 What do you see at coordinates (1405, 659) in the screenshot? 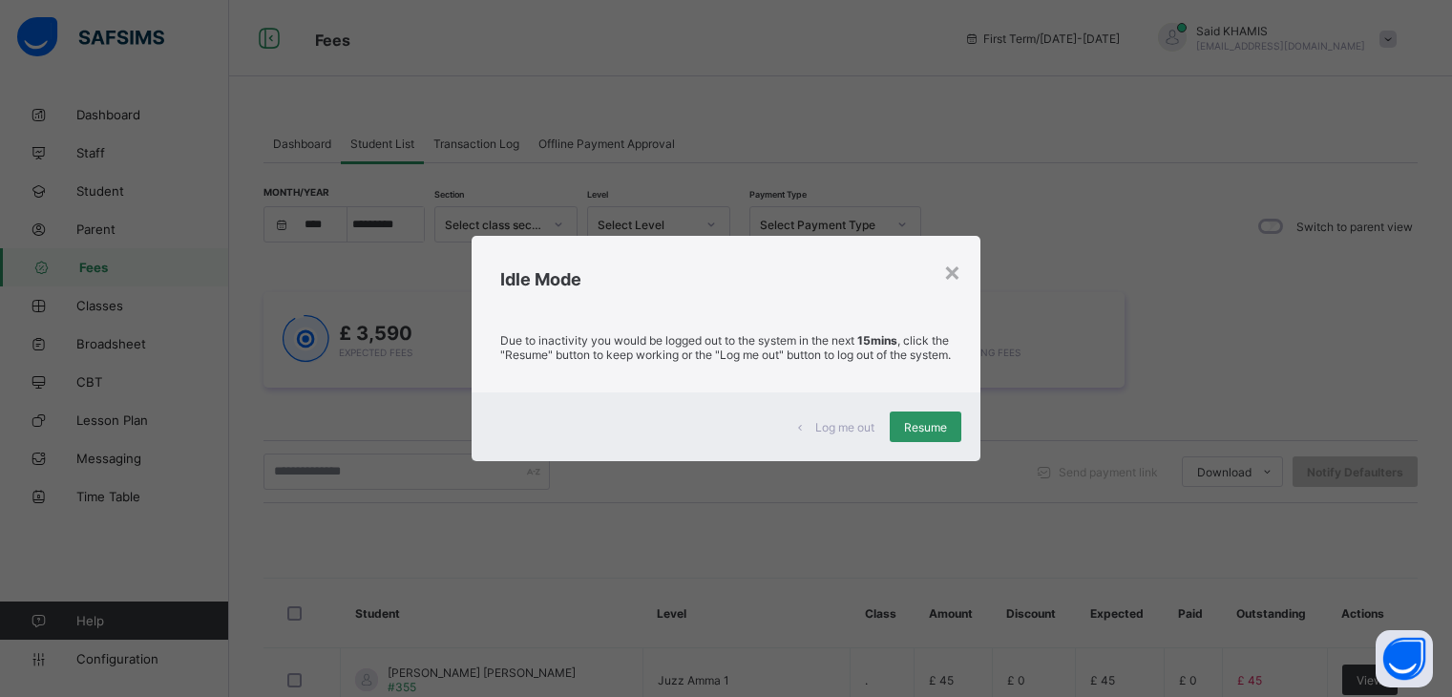
I see `button: Open asap` at bounding box center [1405, 659].